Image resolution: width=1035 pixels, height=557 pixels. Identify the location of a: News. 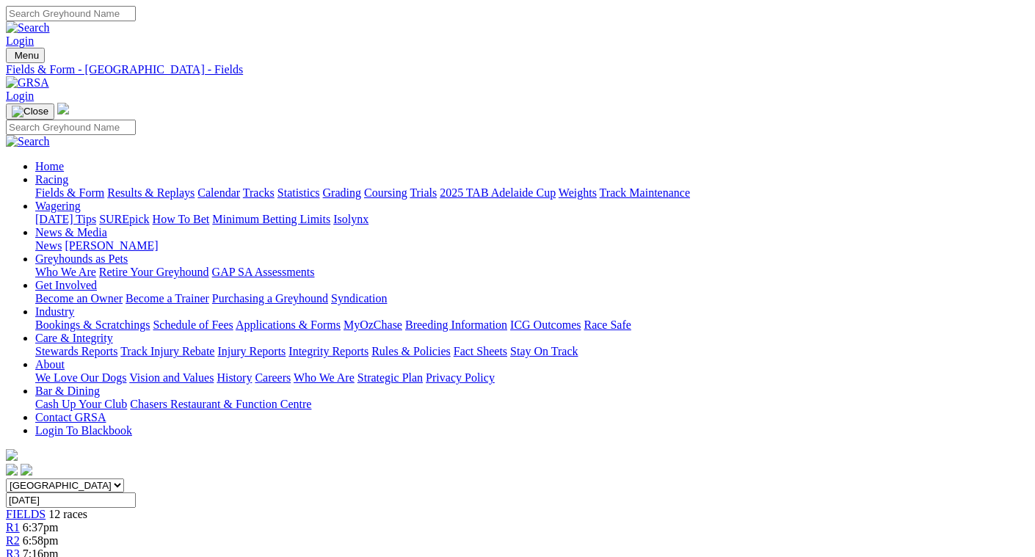
(48, 245).